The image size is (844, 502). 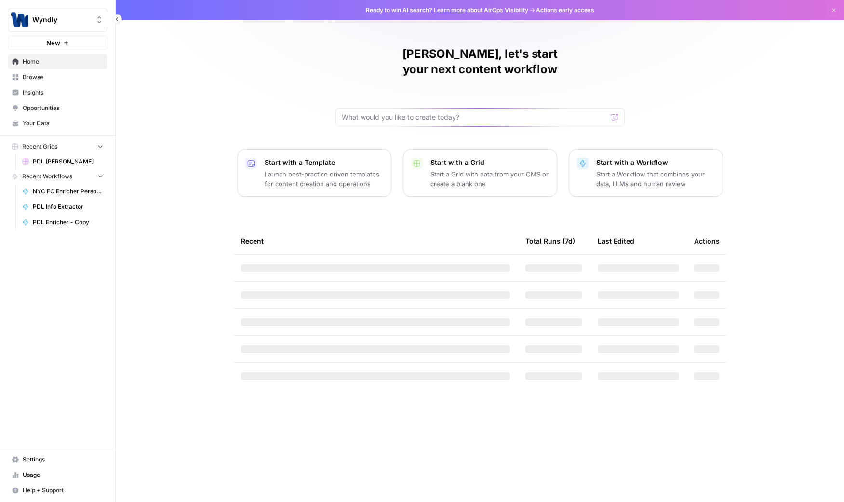 I want to click on a: Learn more, so click(x=450, y=10).